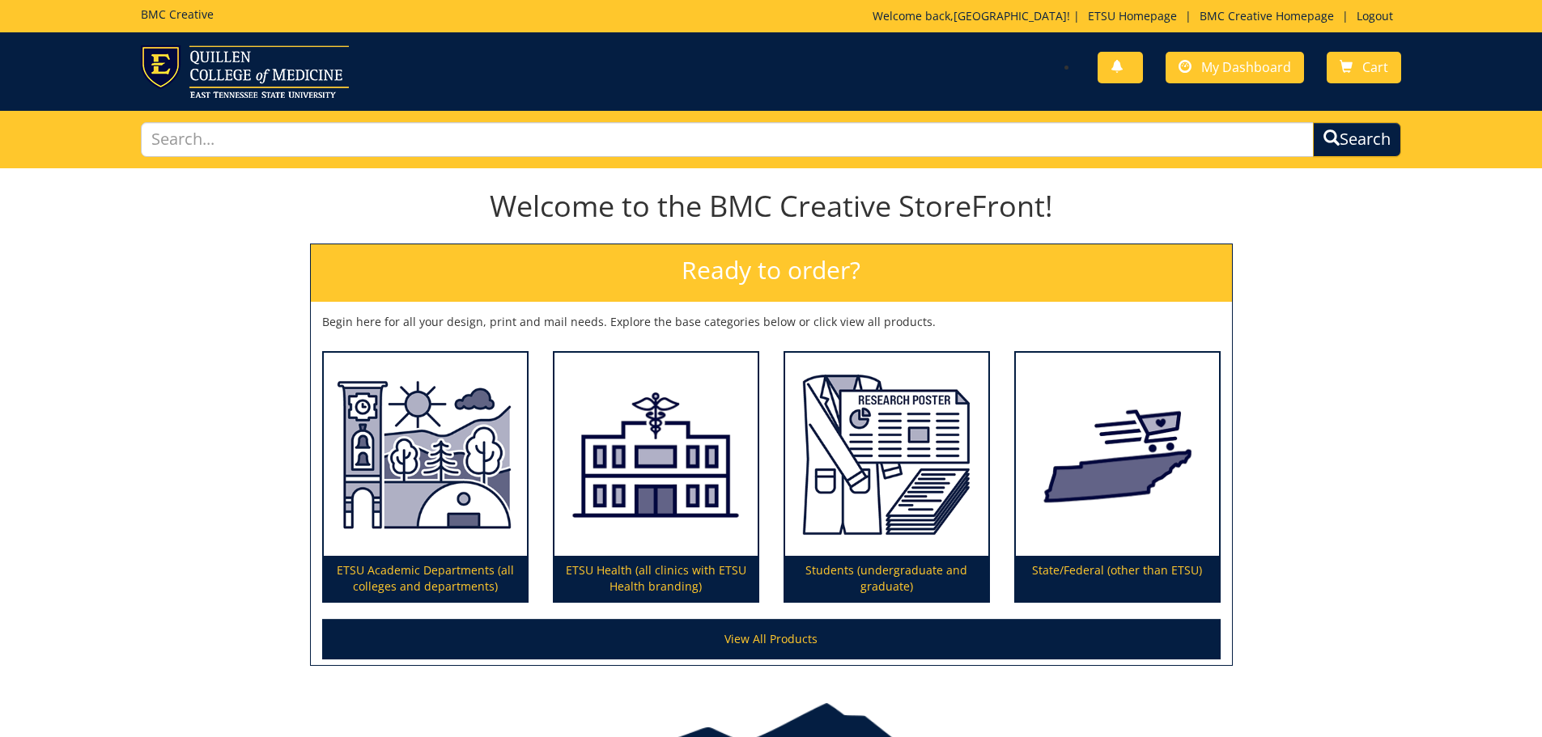 This screenshot has height=737, width=1542. What do you see at coordinates (771, 639) in the screenshot?
I see `a: View All Products` at bounding box center [771, 639].